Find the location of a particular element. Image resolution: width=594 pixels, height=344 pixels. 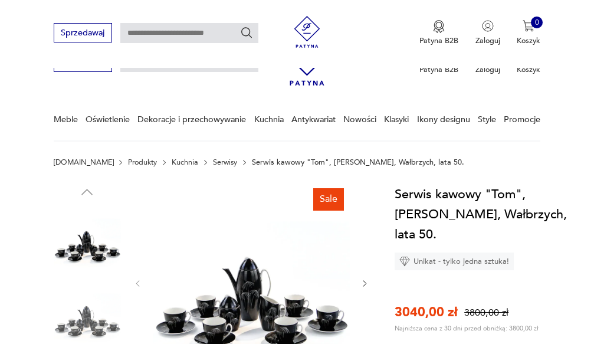

img: Ikona medalu is located at coordinates (439, 27).